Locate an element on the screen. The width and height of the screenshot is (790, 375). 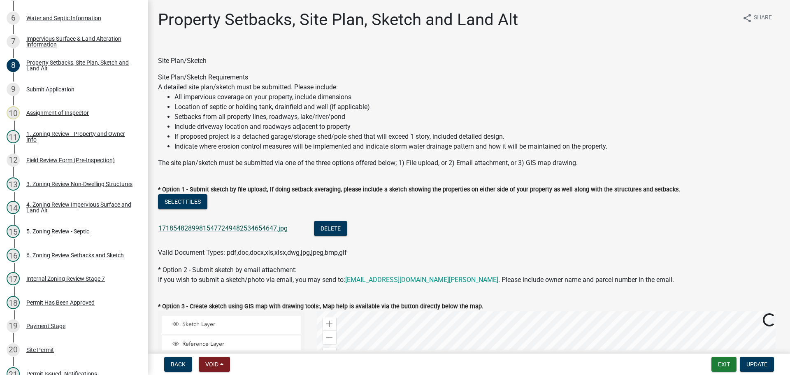
div: Property Setbacks, Site Plan, Sketch and Land Alt is located at coordinates (81, 65).